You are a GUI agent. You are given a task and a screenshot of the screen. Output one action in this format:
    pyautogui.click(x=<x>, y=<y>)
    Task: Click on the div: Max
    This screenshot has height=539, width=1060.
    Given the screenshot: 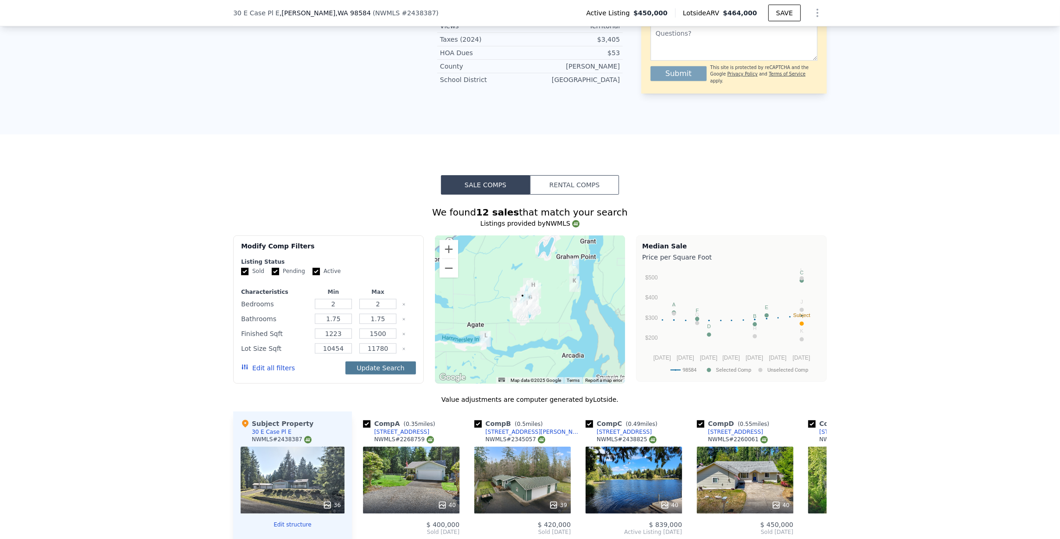 What is the action you would take?
    pyautogui.click(x=378, y=292)
    